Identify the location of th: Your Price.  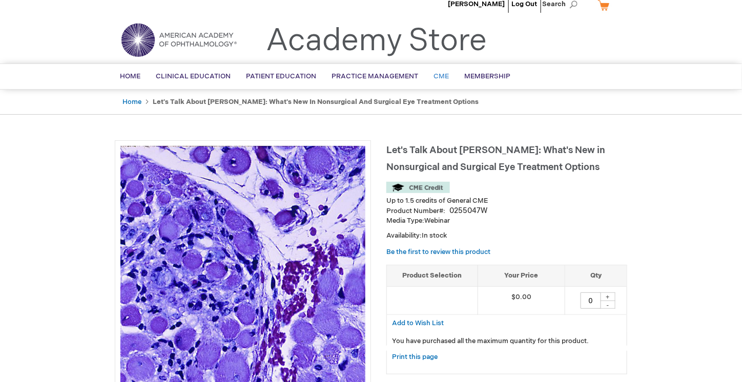
(522, 276).